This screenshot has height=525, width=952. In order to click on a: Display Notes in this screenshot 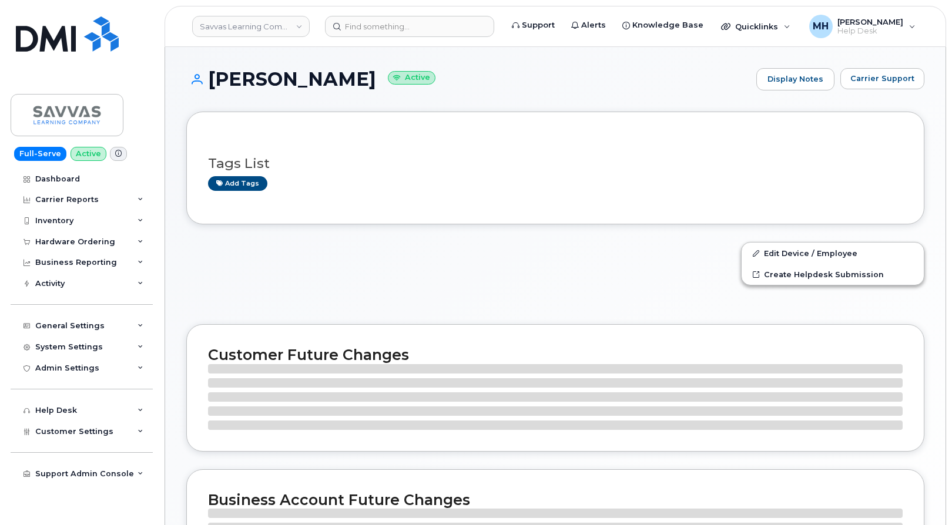, I will do `click(795, 79)`.